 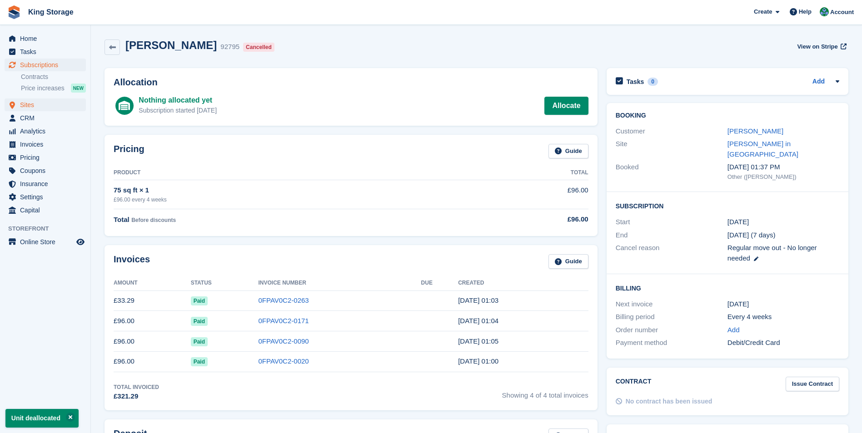 I want to click on div: £96.00 every 4 weeks, so click(x=291, y=200).